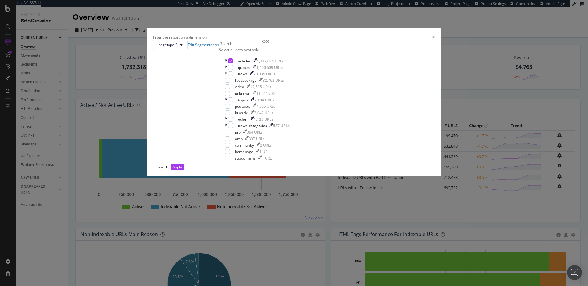 This screenshot has width=588, height=286. I want to click on div: Open Intercom Messenger, so click(574, 273).